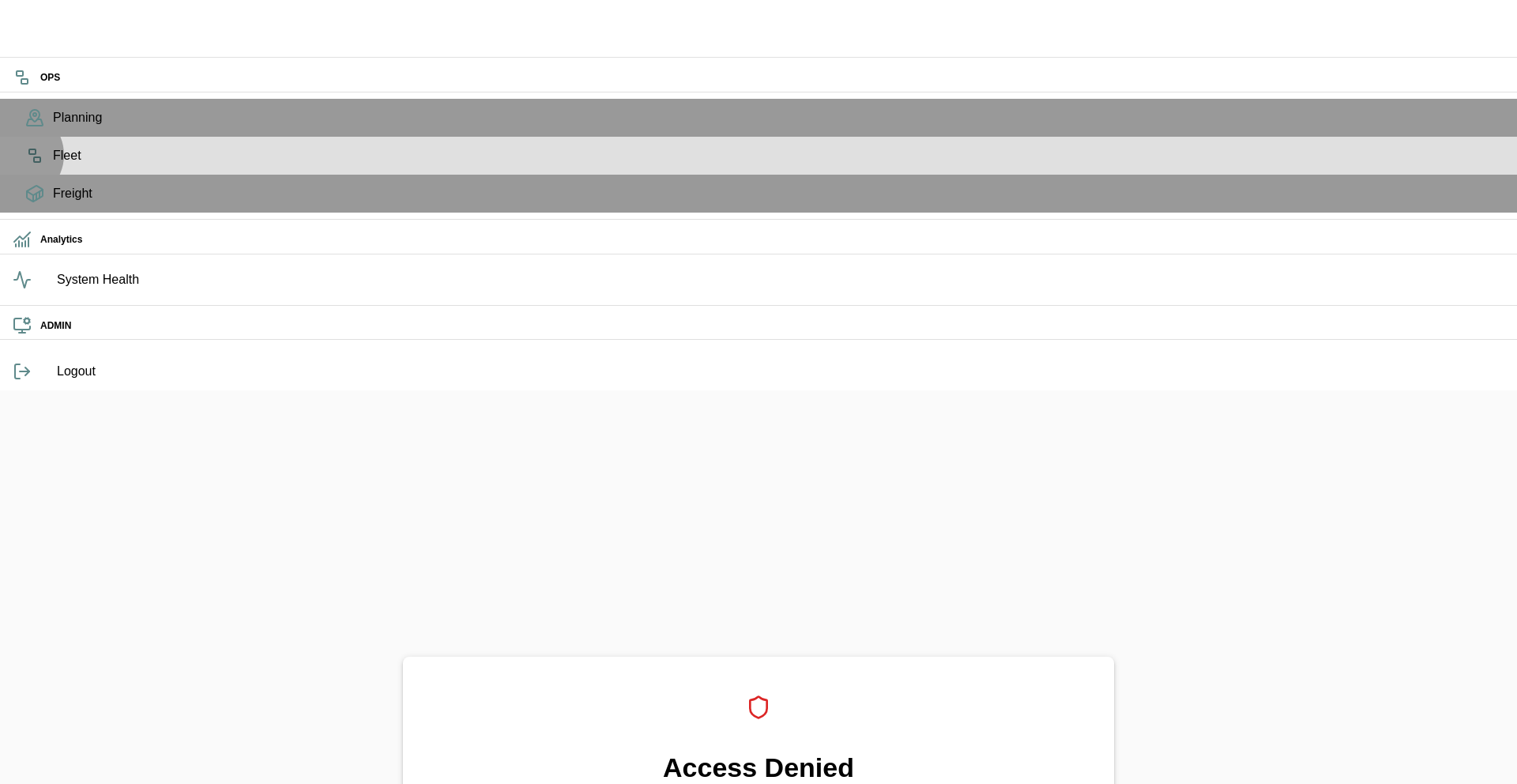 The width and height of the screenshot is (1517, 784). I want to click on h6: OPS, so click(772, 78).